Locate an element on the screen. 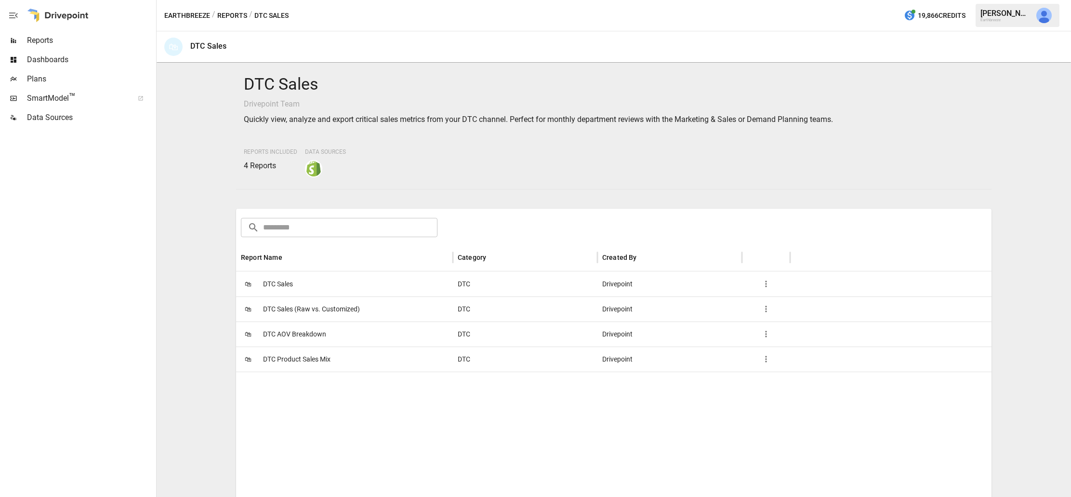  span: 19,866 Credits is located at coordinates (941, 15).